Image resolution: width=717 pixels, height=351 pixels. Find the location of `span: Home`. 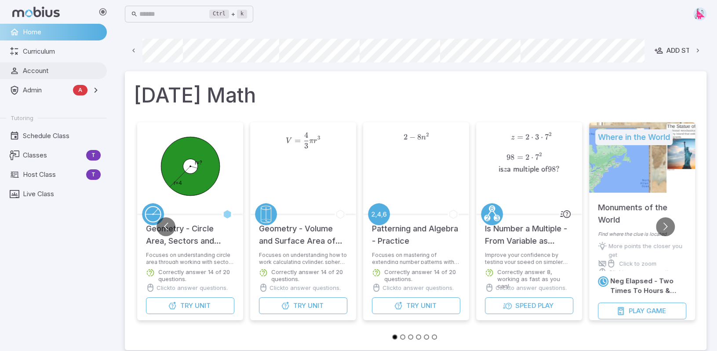

span: Home is located at coordinates (62, 32).